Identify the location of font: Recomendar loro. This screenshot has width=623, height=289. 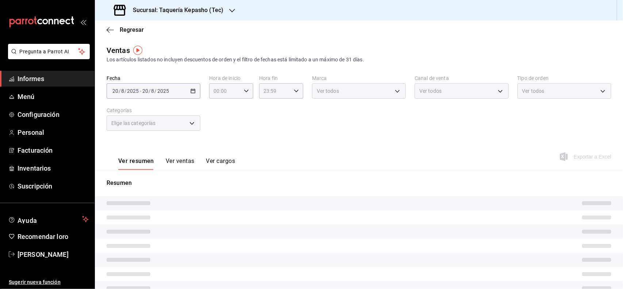
(43, 236).